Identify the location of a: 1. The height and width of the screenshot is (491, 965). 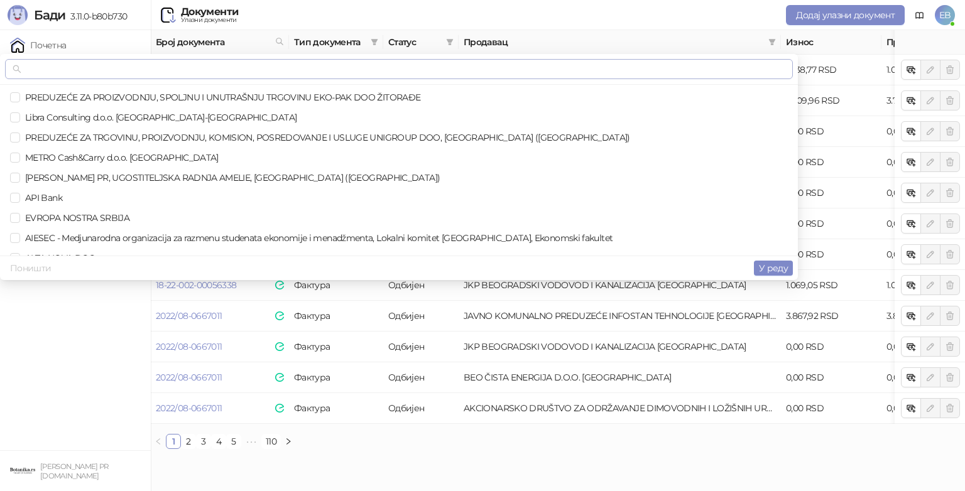
(173, 442).